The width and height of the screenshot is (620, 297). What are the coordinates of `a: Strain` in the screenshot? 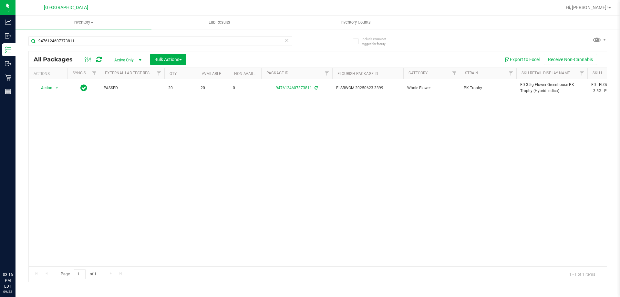 It's located at (471, 73).